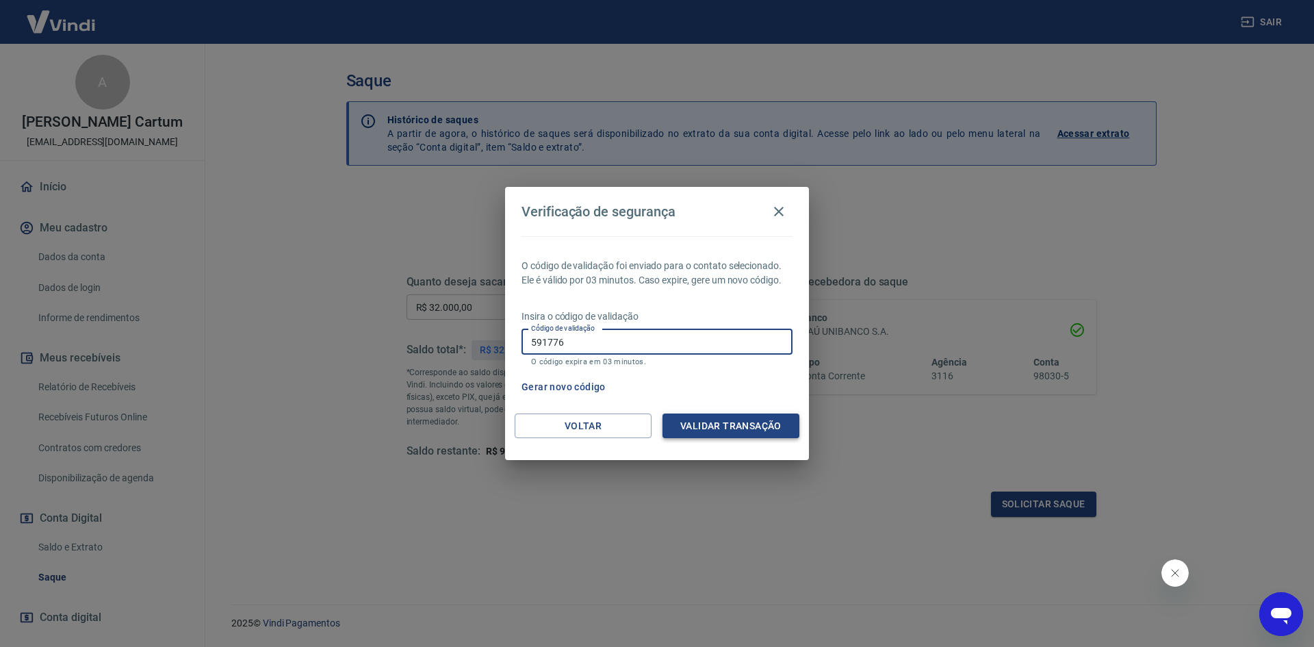  Describe the element at coordinates (598, 212) in the screenshot. I see `h4: Verificação de segurança` at that location.